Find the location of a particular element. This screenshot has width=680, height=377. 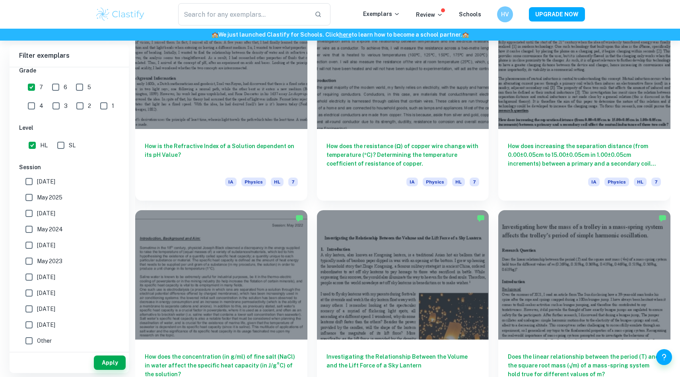

input: Search for any exemplars... is located at coordinates (243, 14).